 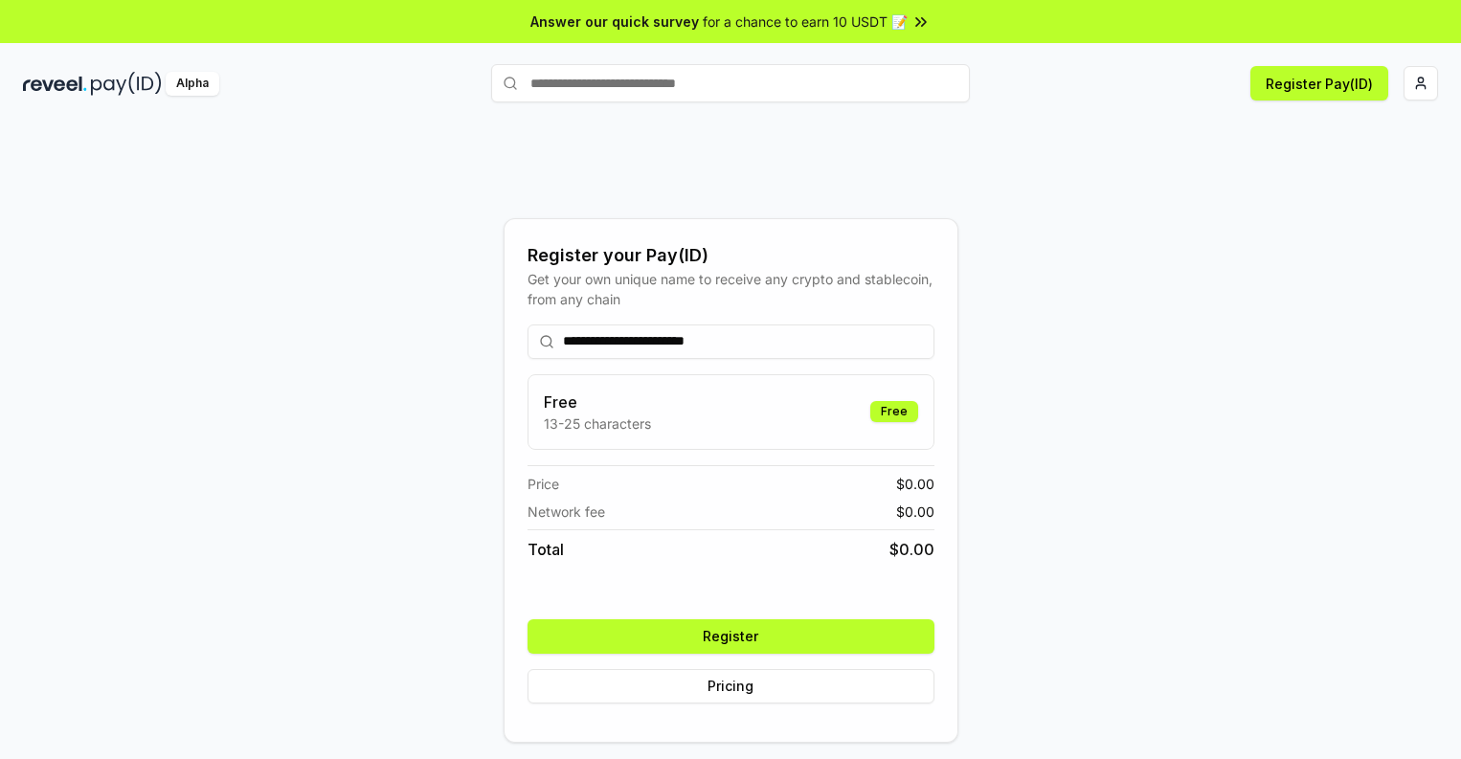 What do you see at coordinates (126, 83) in the screenshot?
I see `img: pay_id` at bounding box center [126, 83].